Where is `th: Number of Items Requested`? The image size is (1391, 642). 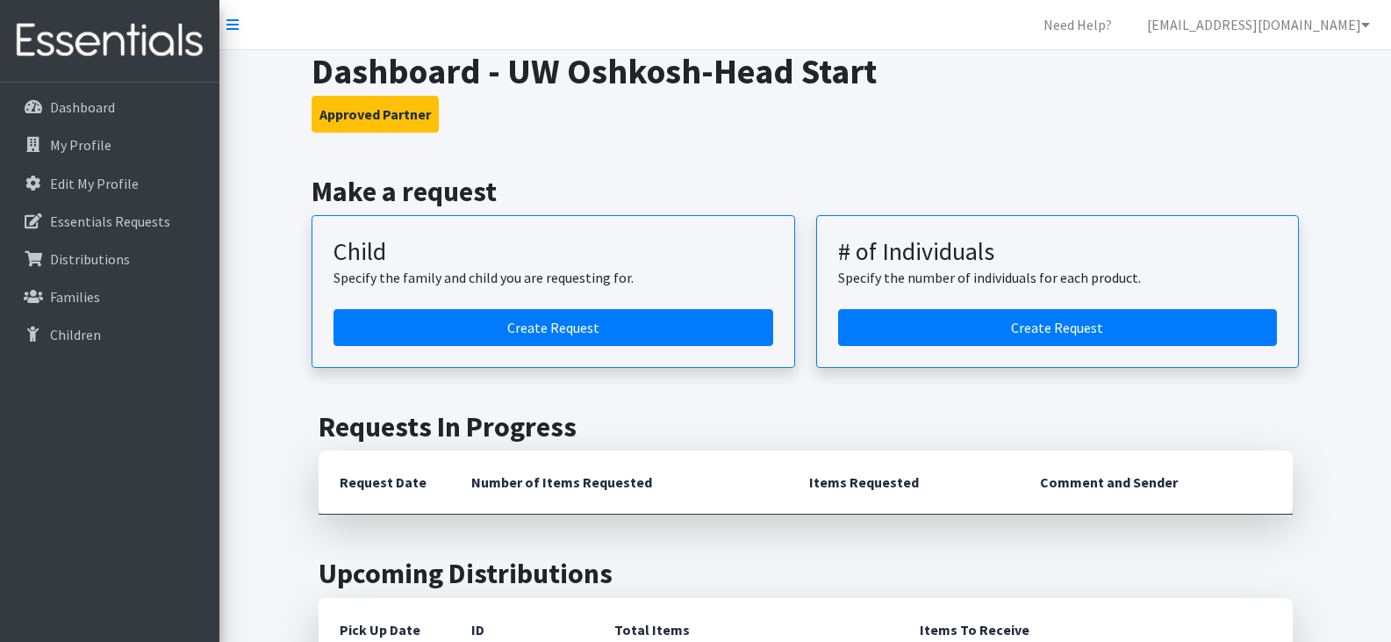 th: Number of Items Requested is located at coordinates (620, 482).